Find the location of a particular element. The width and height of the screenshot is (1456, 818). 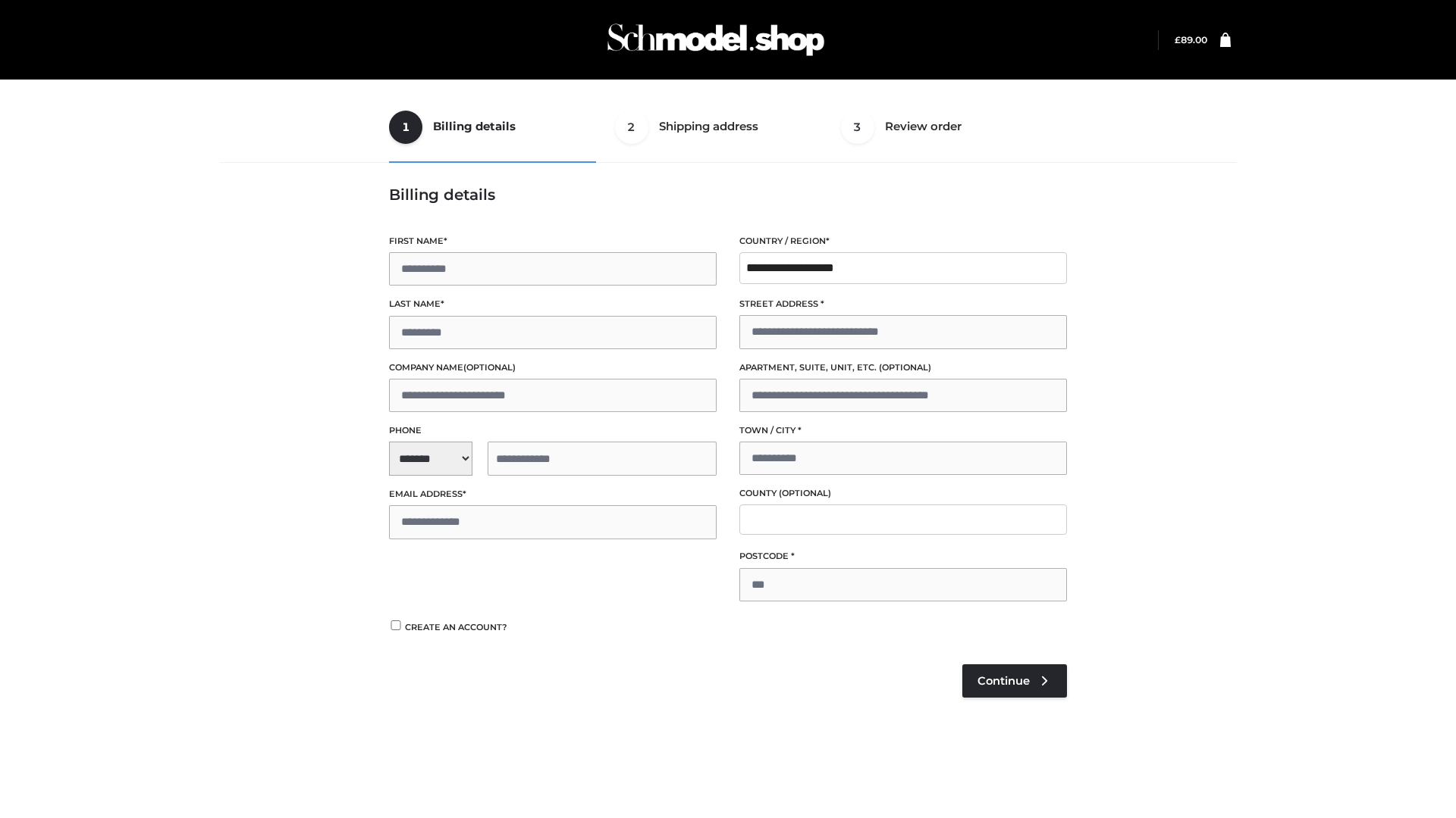

input: Create an account? is located at coordinates (396, 625).